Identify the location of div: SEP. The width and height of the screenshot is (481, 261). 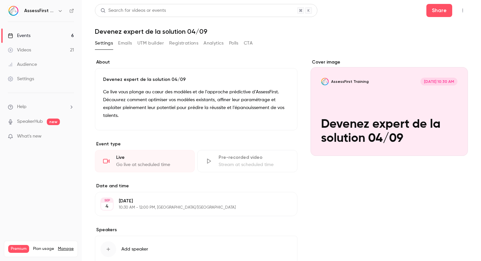
(107, 200).